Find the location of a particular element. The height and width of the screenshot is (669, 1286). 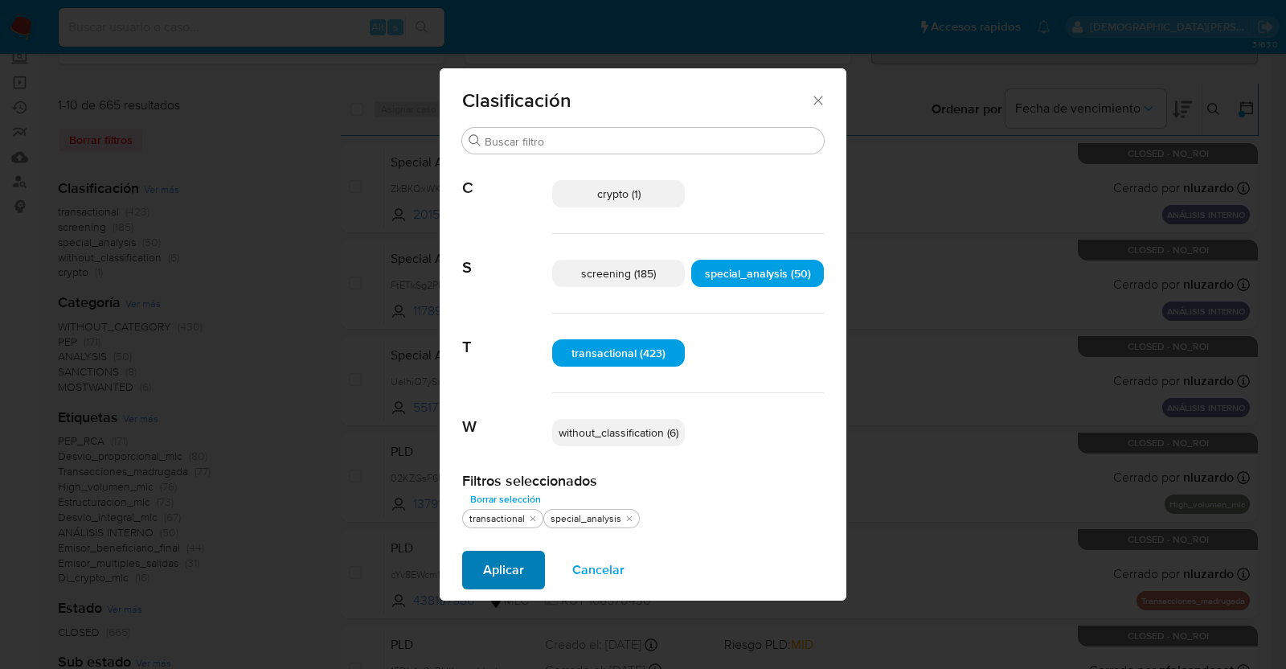

h2: Filtros seleccionados is located at coordinates (643, 481).